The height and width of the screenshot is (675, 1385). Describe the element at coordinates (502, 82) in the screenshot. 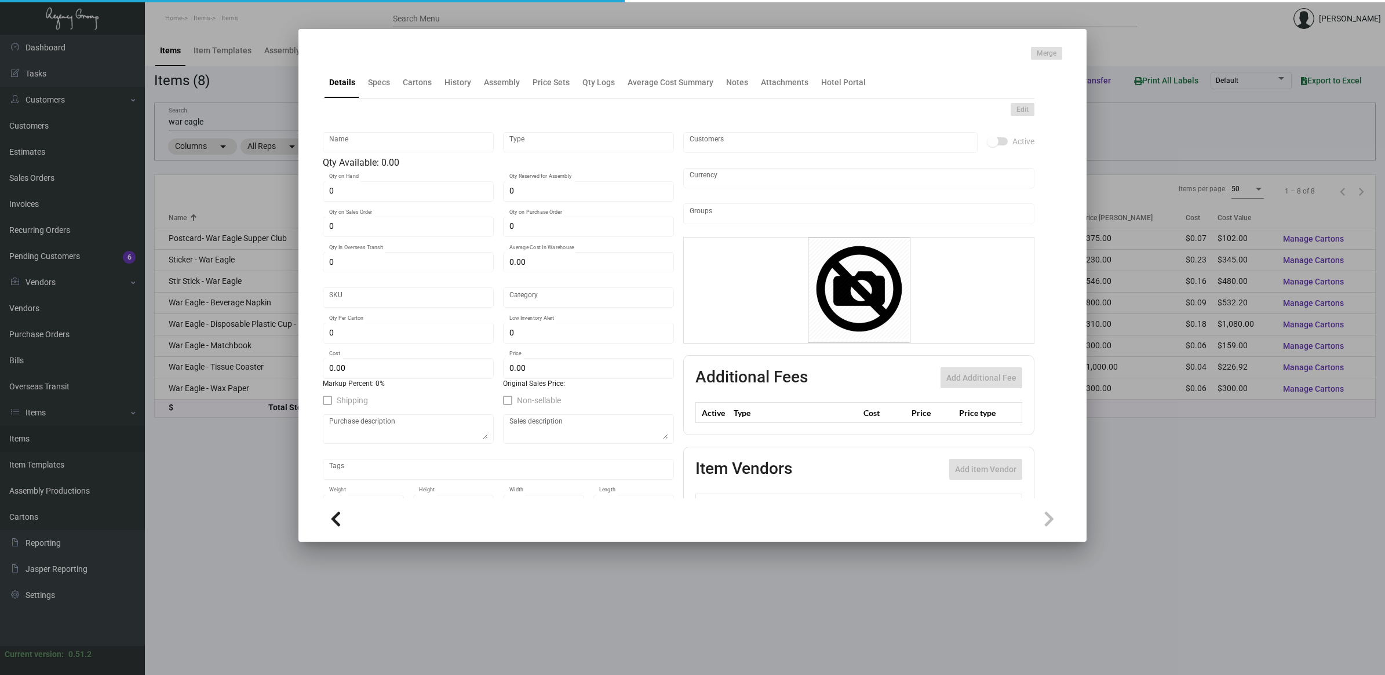

I see `div: Assembly` at that location.